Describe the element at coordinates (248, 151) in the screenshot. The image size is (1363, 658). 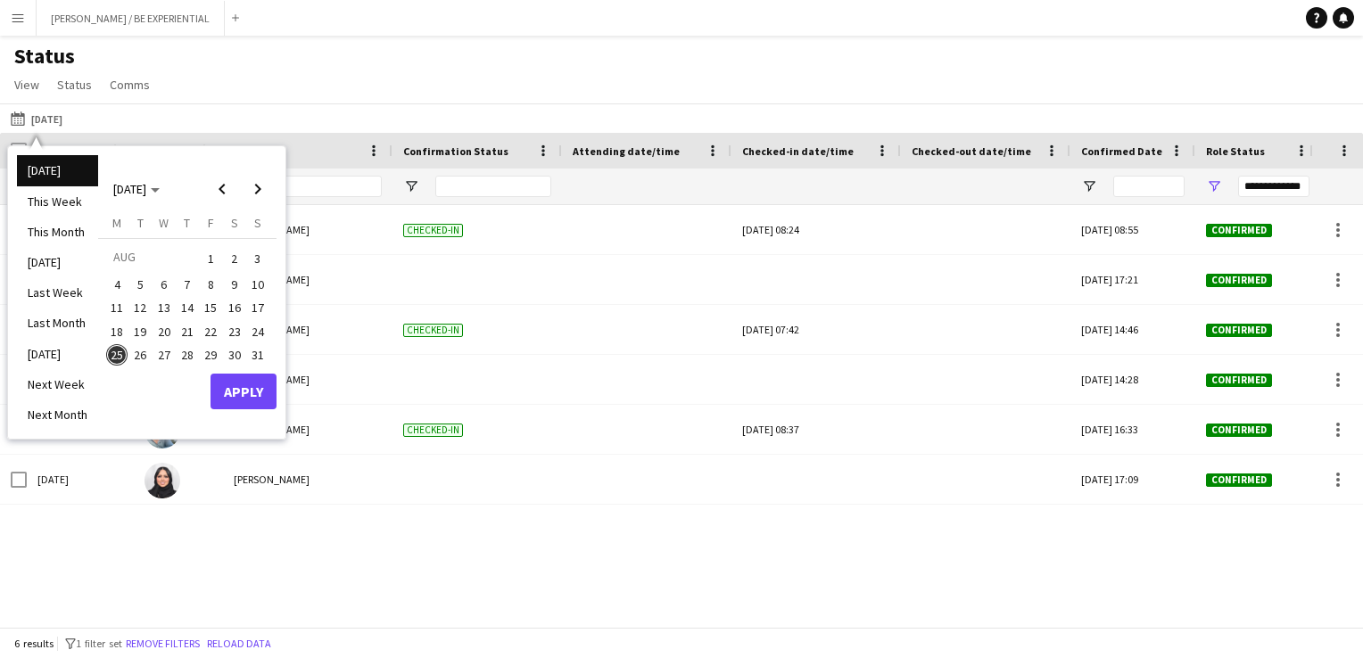
I see `span: Name` at that location.